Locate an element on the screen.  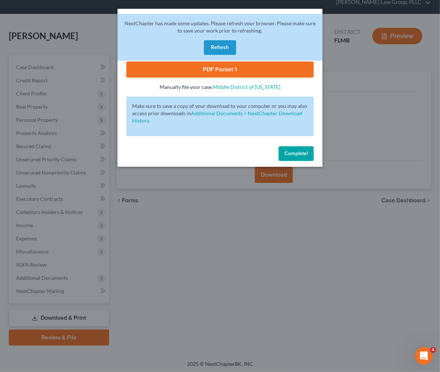
button: Complete! is located at coordinates (296, 154).